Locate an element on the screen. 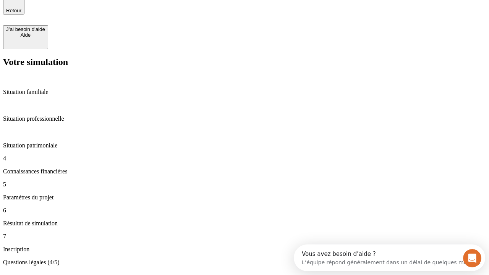 The width and height of the screenshot is (489, 275). p: Questions légales (4/5) is located at coordinates (244, 262).